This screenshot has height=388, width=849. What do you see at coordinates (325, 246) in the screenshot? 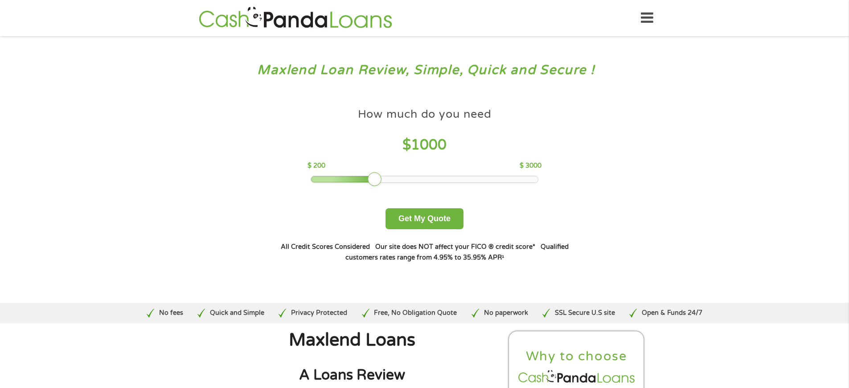
I see `strong: All Credit Scores Considered` at bounding box center [325, 246].